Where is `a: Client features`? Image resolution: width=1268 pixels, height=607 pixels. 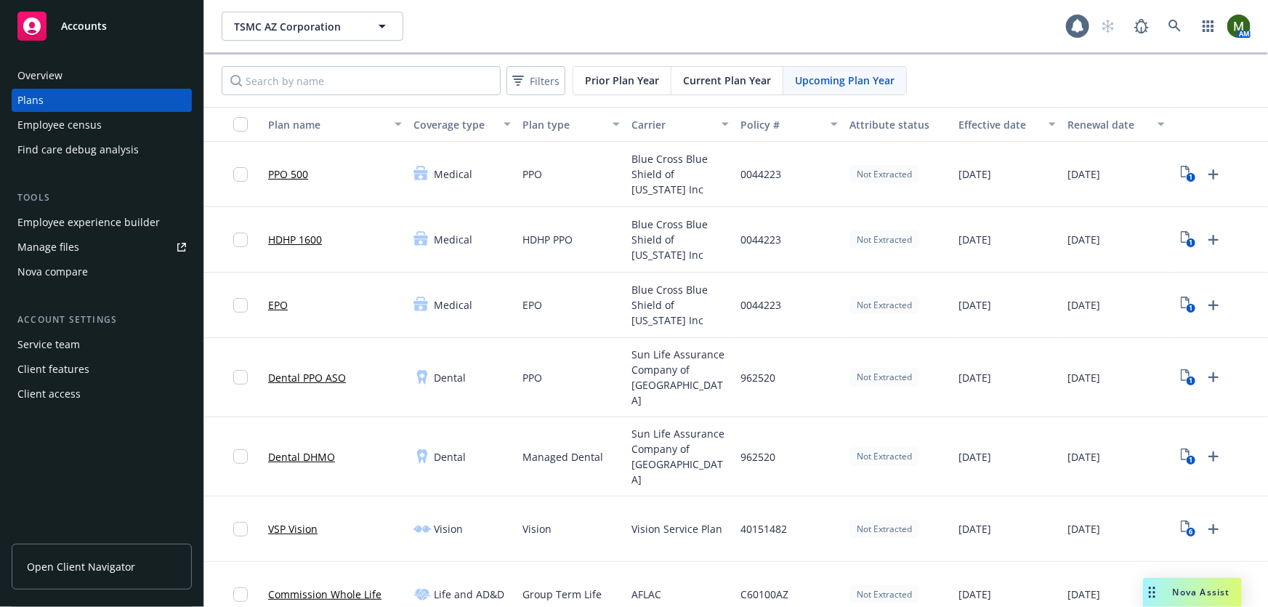 a: Client features is located at coordinates (102, 369).